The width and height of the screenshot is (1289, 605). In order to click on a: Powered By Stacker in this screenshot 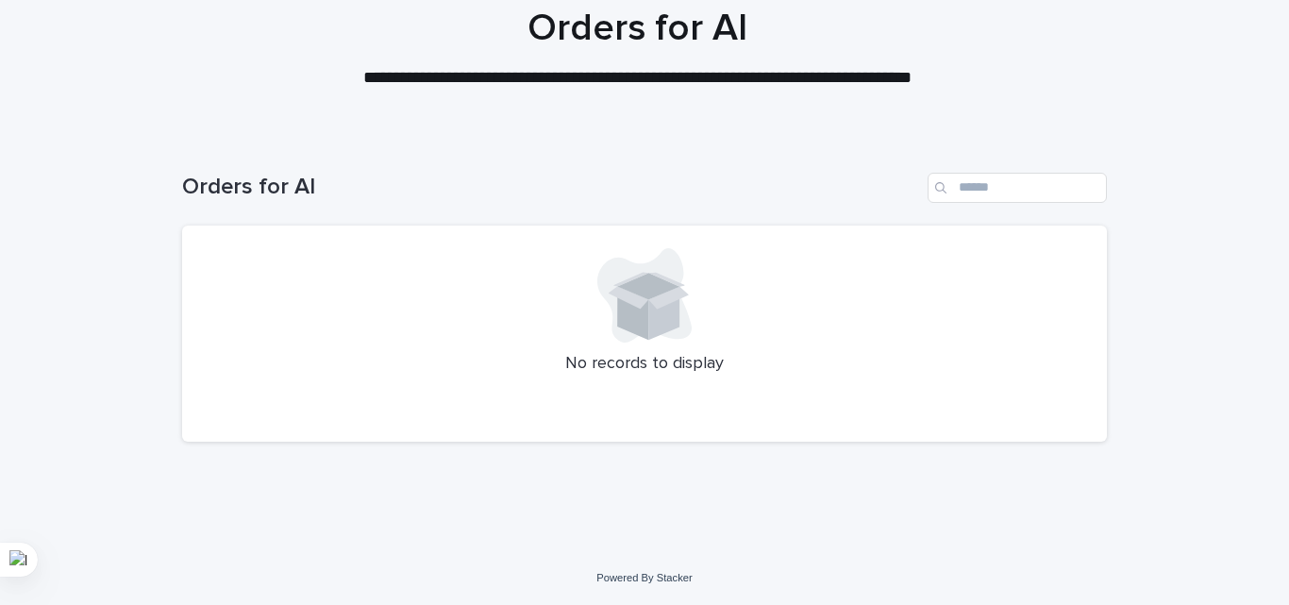, I will do `click(644, 577)`.